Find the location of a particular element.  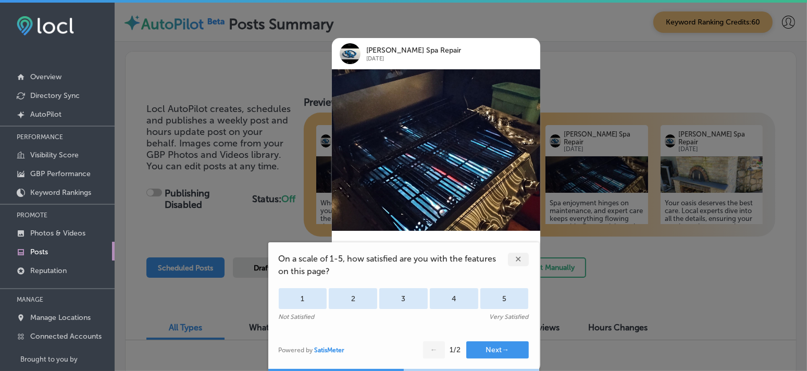

p: Posts is located at coordinates (39, 252).